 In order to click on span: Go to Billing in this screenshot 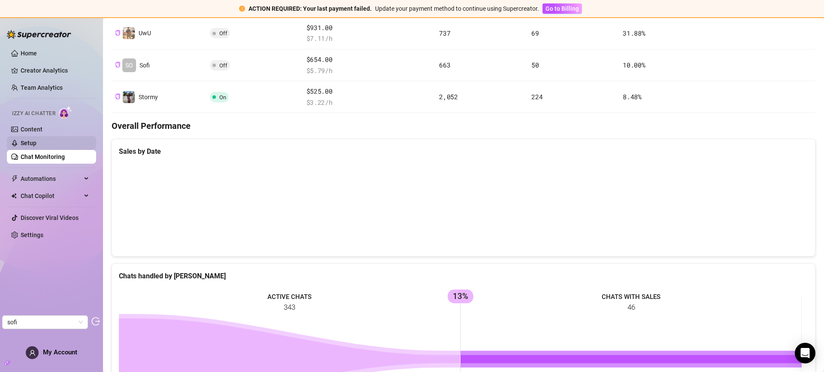, I will do `click(563, 9)`.